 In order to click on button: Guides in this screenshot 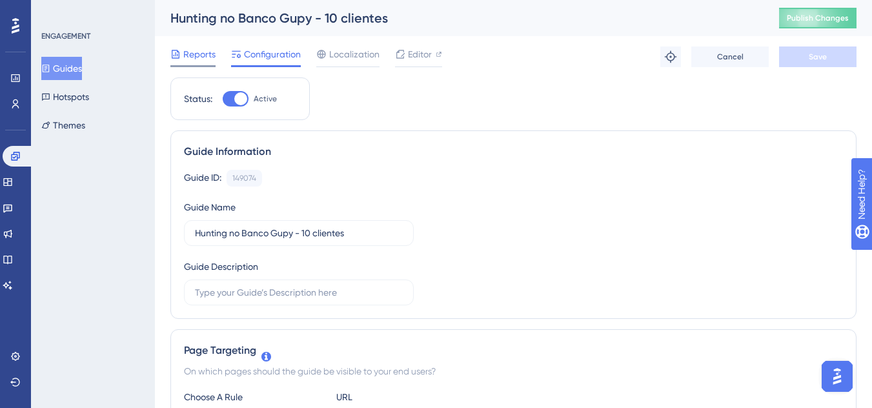, I will do `click(61, 68)`.